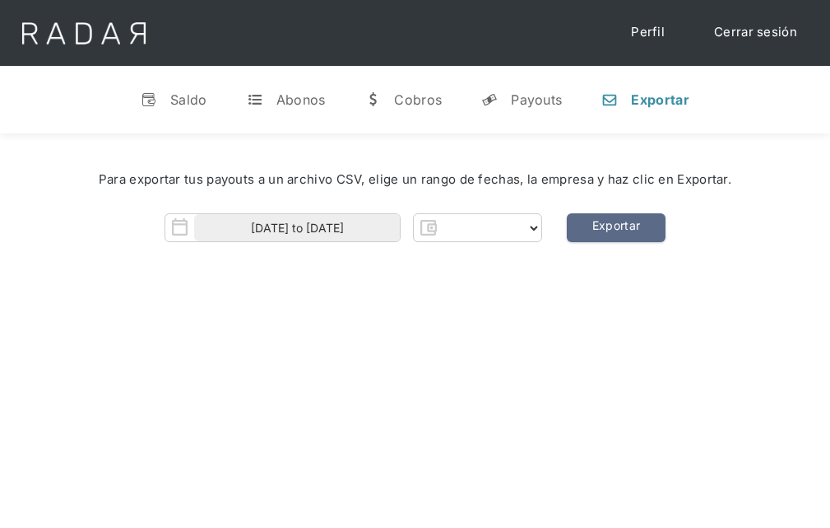 The height and width of the screenshot is (528, 830). I want to click on div: y, so click(490, 100).